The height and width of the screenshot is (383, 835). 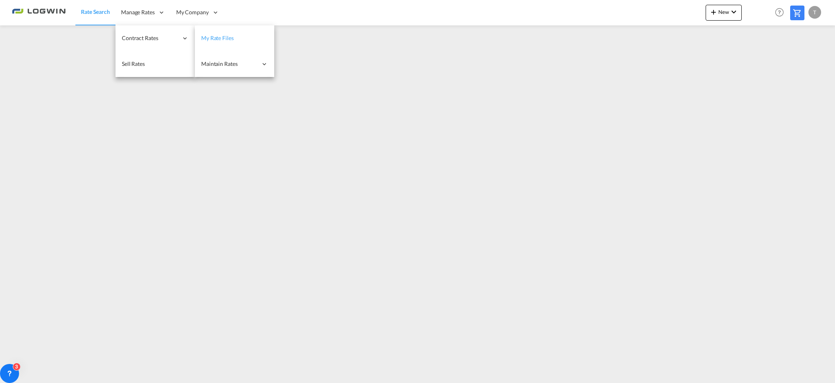 What do you see at coordinates (138, 12) in the screenshot?
I see `span: Manage Rates` at bounding box center [138, 12].